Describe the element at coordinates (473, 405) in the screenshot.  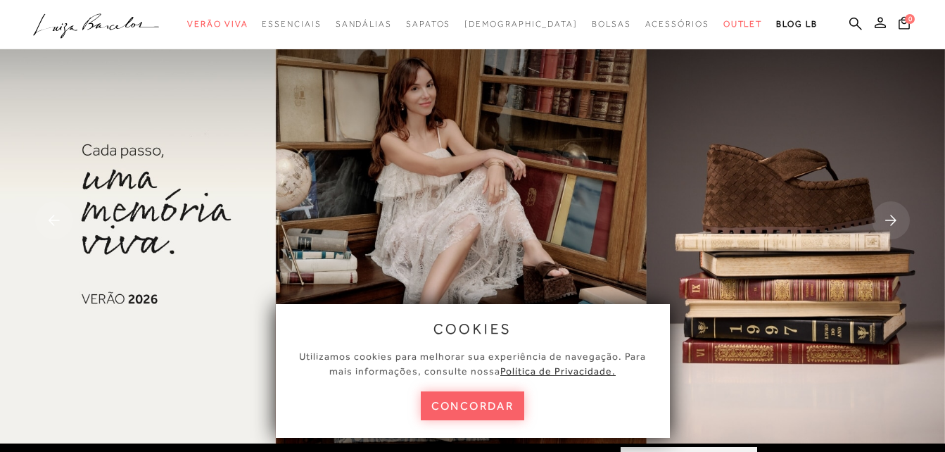
I see `button: concordar` at that location.